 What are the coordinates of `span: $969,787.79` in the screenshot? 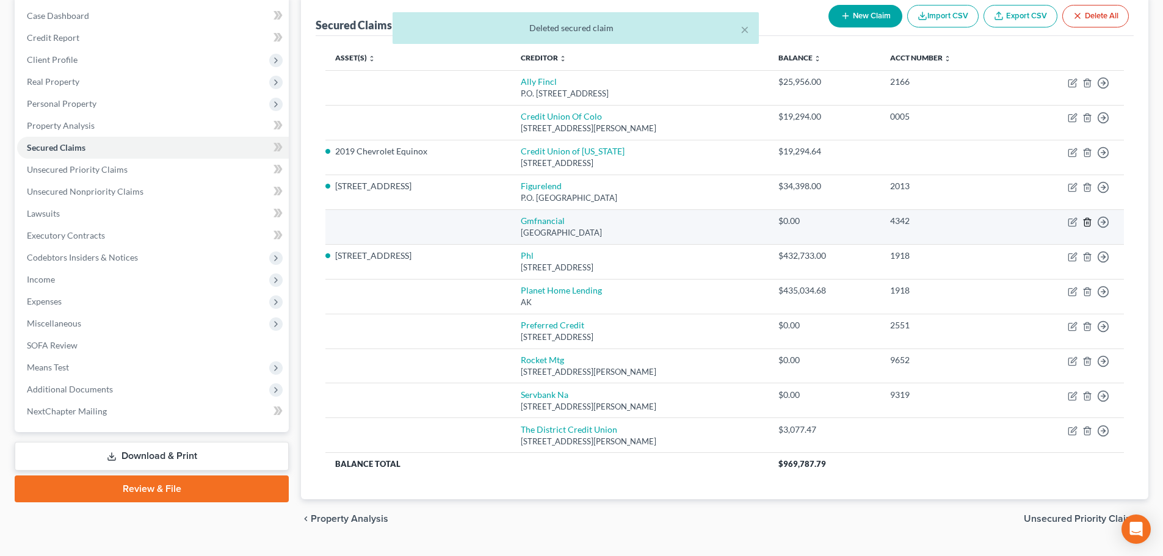 It's located at (802, 464).